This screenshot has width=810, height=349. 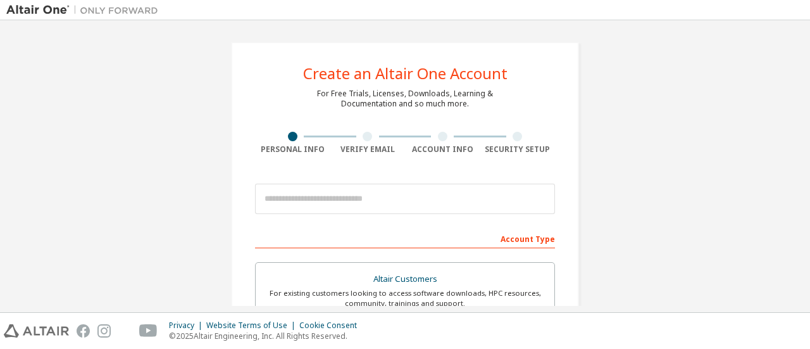 What do you see at coordinates (405, 73) in the screenshot?
I see `div: Create an Altair One Account` at bounding box center [405, 73].